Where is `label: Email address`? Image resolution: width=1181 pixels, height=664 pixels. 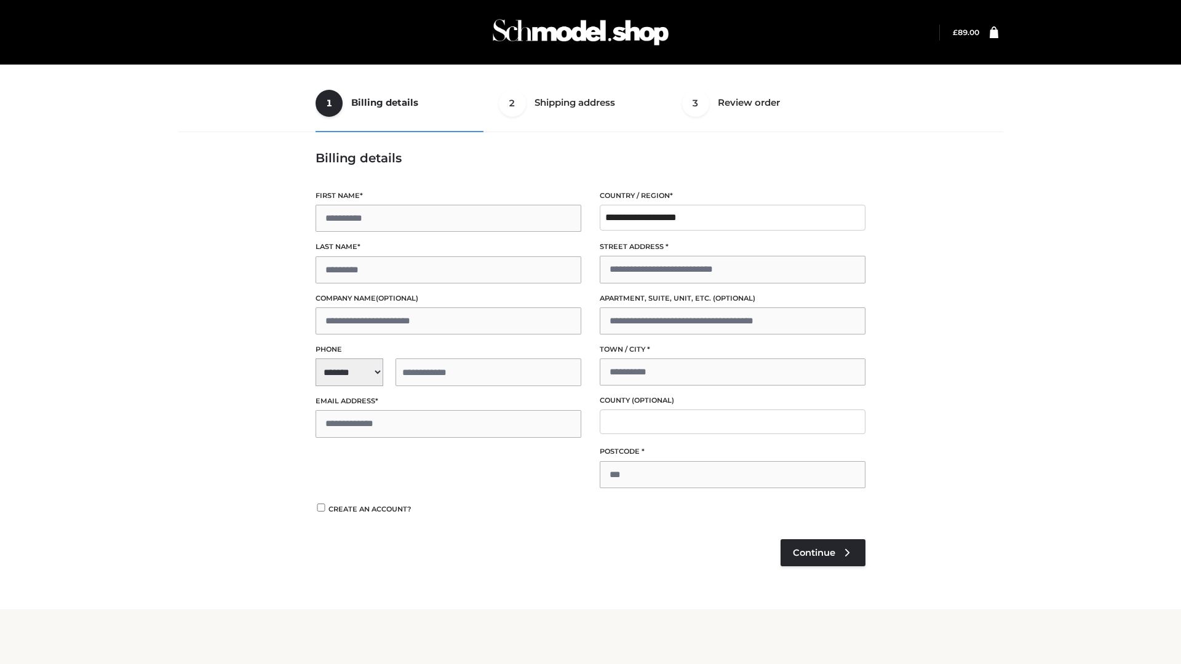 label: Email address is located at coordinates (448, 401).